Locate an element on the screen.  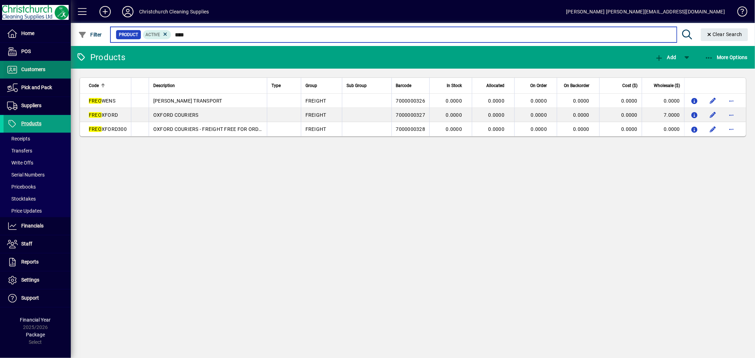
span: Package is located at coordinates (35, 335).